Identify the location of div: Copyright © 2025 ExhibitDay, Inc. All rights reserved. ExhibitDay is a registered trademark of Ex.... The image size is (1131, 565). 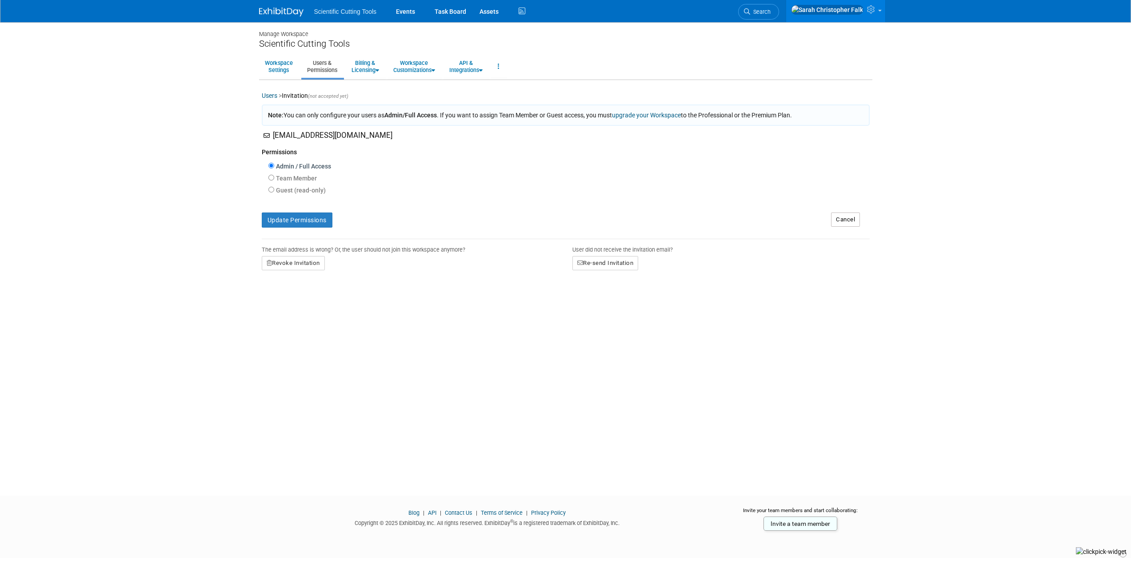
(487, 522).